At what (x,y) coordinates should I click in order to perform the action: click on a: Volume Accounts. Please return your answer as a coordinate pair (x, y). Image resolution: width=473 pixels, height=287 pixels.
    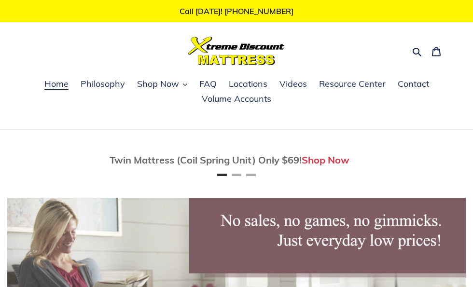
    Looking at the image, I should click on (236, 99).